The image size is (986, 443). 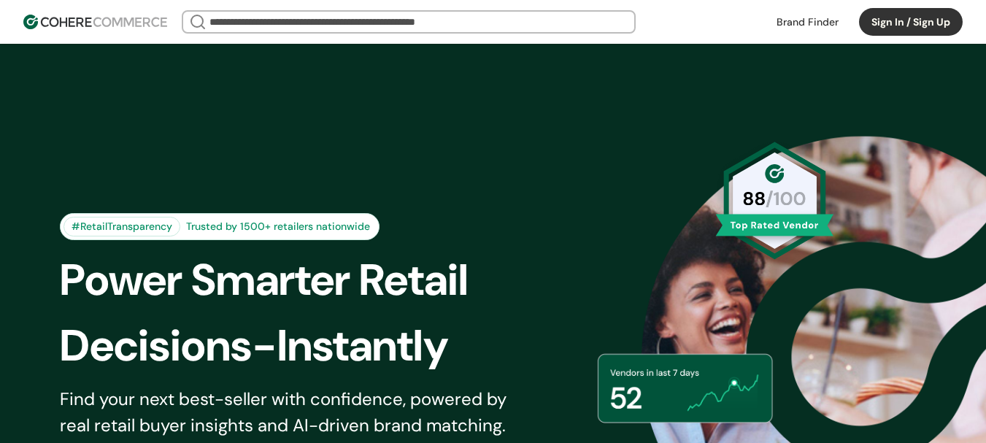 What do you see at coordinates (293, 412) in the screenshot?
I see `div: Find your next best-seller with confidence, powered by real retail buyer insights and AI-driven b...` at bounding box center [293, 412].